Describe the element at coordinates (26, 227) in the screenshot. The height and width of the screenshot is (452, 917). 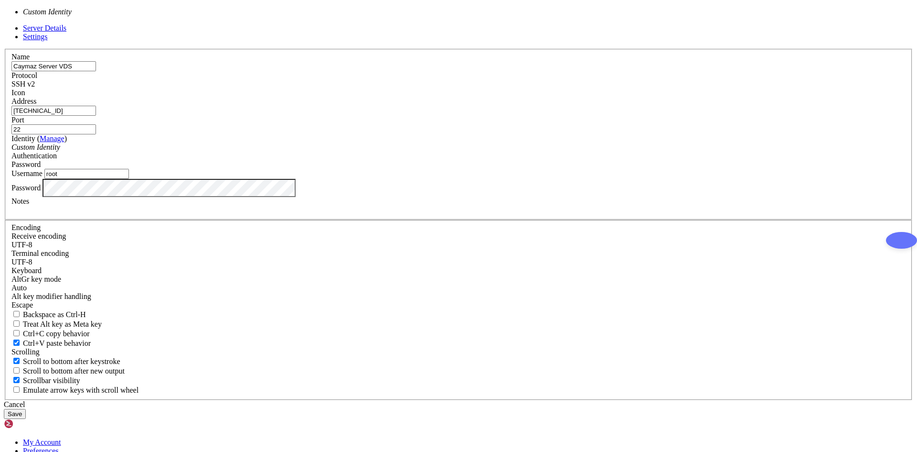
I see `label: Encoding` at that location.